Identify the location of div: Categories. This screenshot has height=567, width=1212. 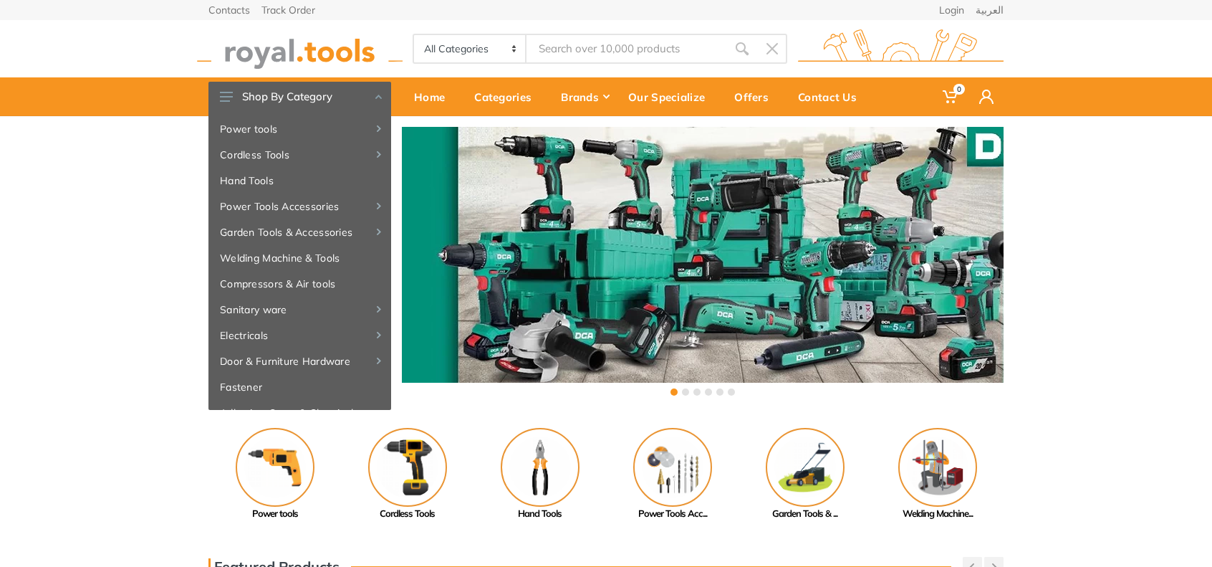
(507, 97).